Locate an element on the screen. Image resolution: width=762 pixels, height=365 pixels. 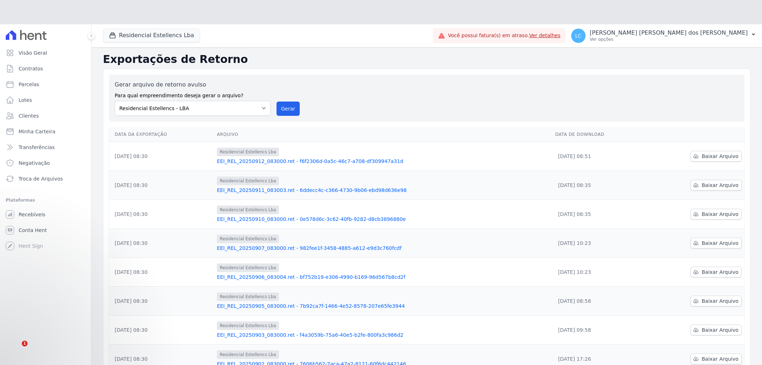
span: Contratos is located at coordinates (31, 69).